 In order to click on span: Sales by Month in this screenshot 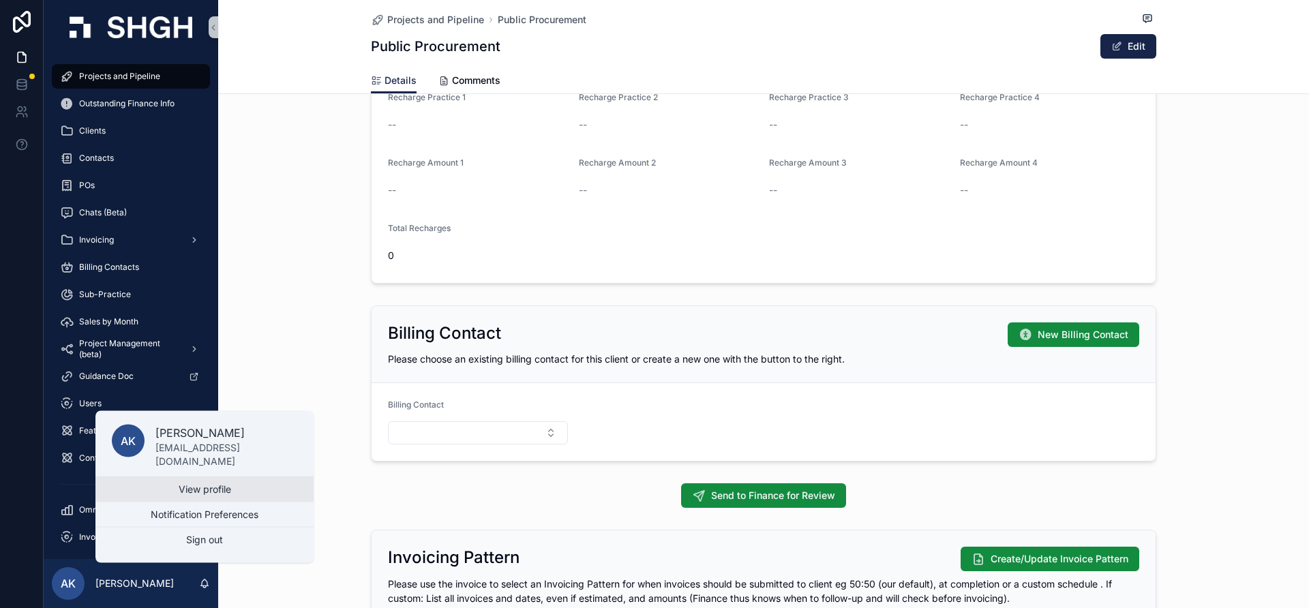, I will do `click(108, 322)`.